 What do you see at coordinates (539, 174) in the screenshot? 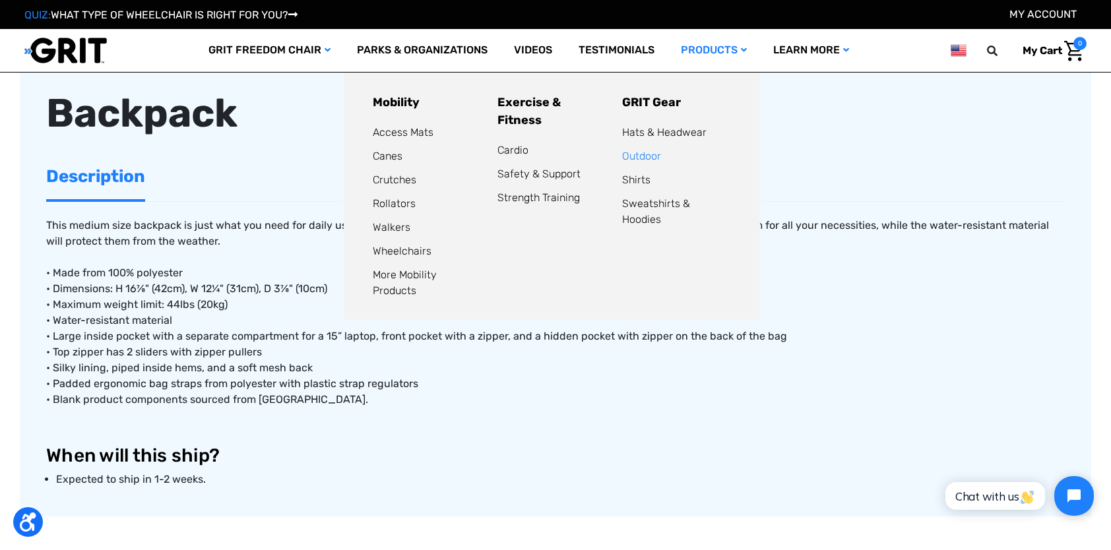
I see `a: Safety & Support` at bounding box center [539, 174].